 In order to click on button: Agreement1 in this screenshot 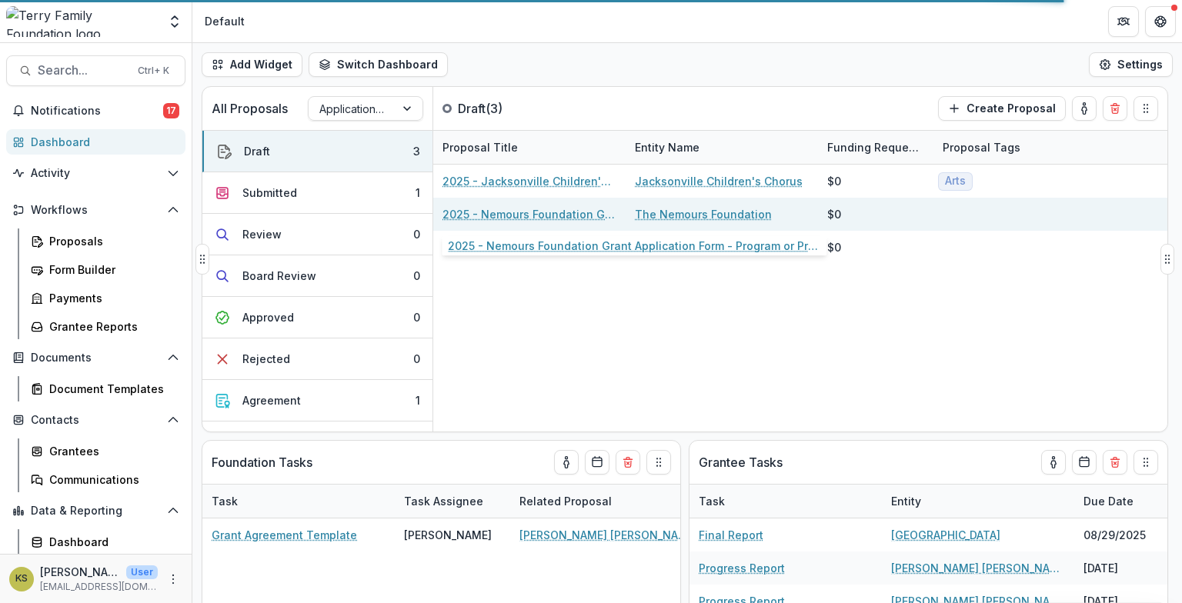, I will do `click(317, 401)`.